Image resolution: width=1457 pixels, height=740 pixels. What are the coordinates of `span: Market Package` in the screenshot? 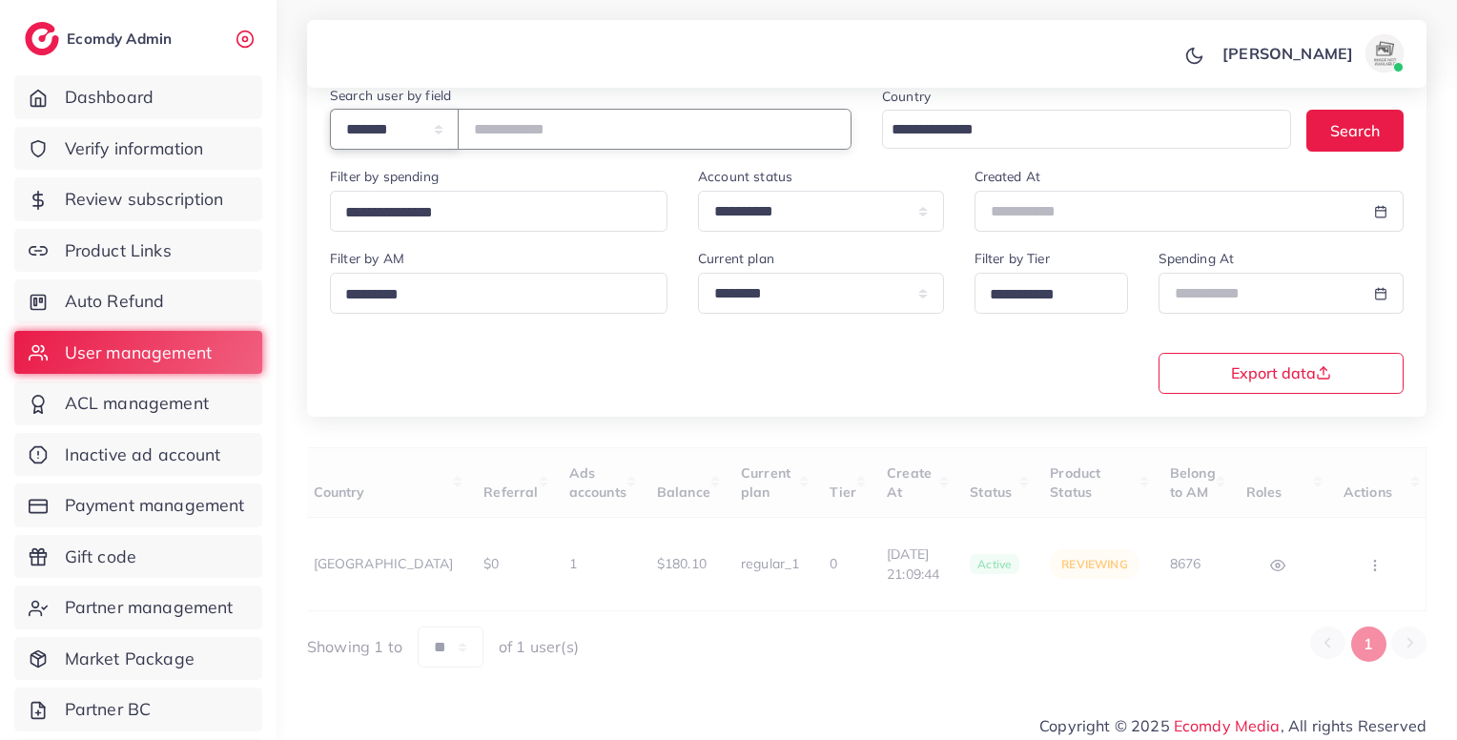 It's located at (130, 659).